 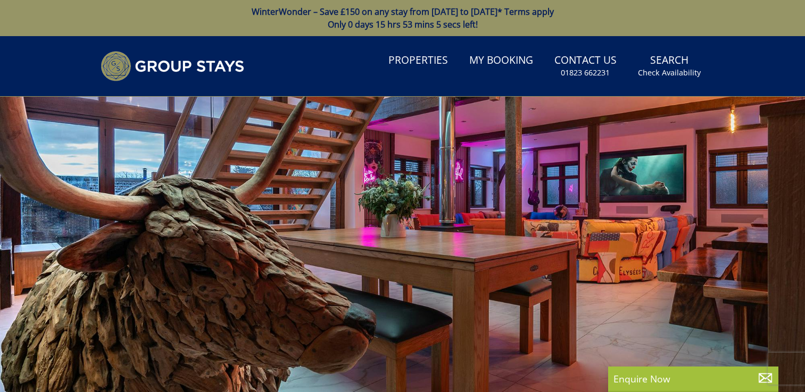 What do you see at coordinates (172, 66) in the screenshot?
I see `img: Group Stays` at bounding box center [172, 66].